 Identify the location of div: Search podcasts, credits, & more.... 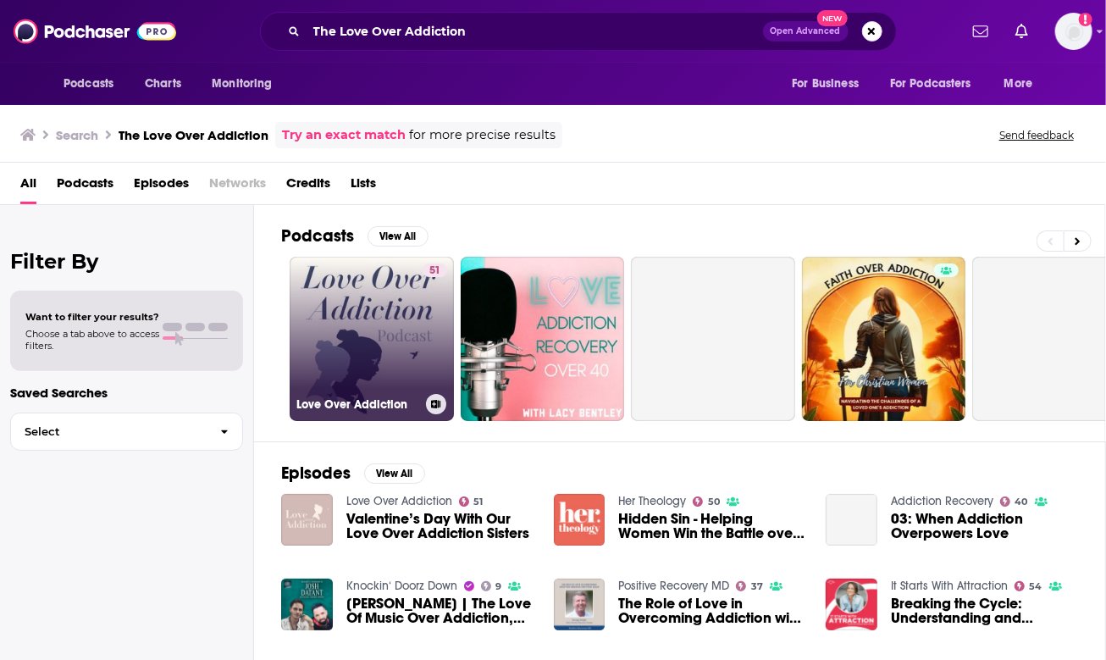
(579, 31).